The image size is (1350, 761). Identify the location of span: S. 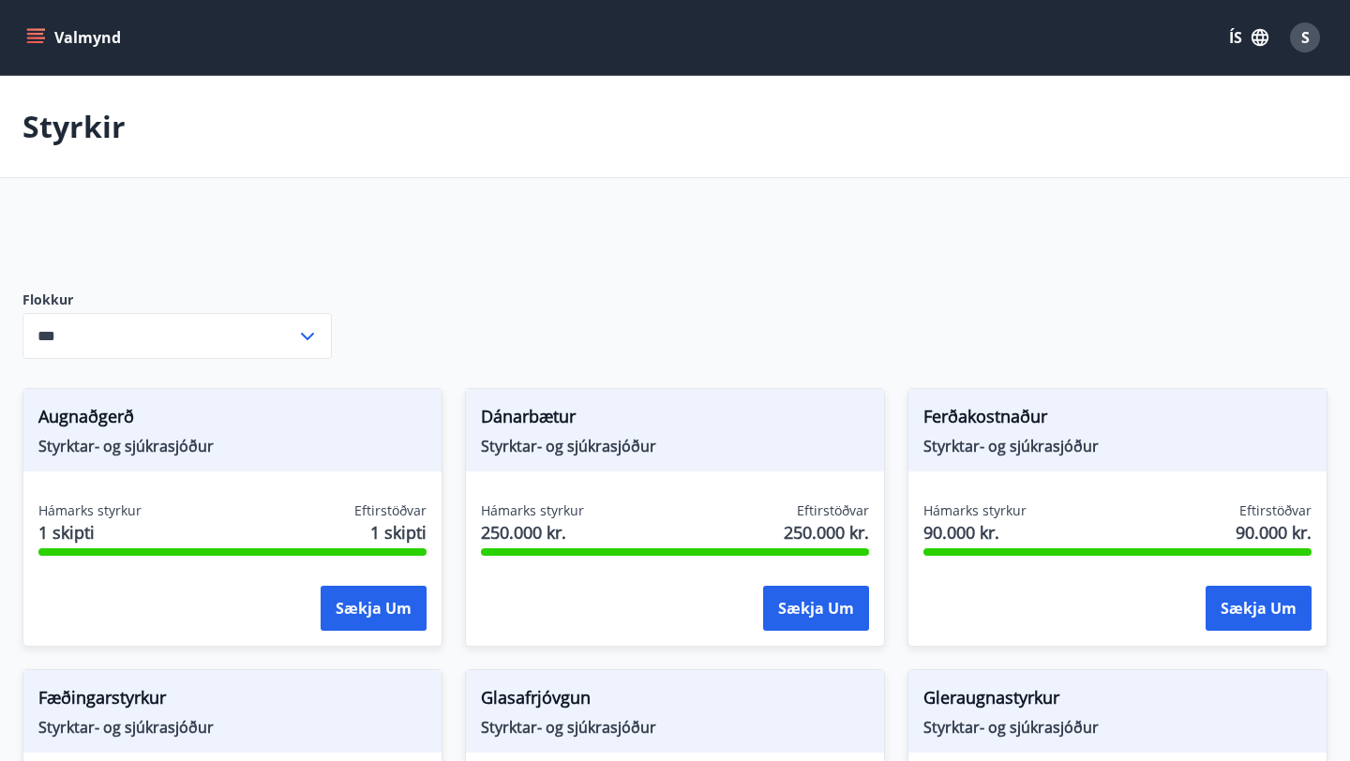
(1305, 37).